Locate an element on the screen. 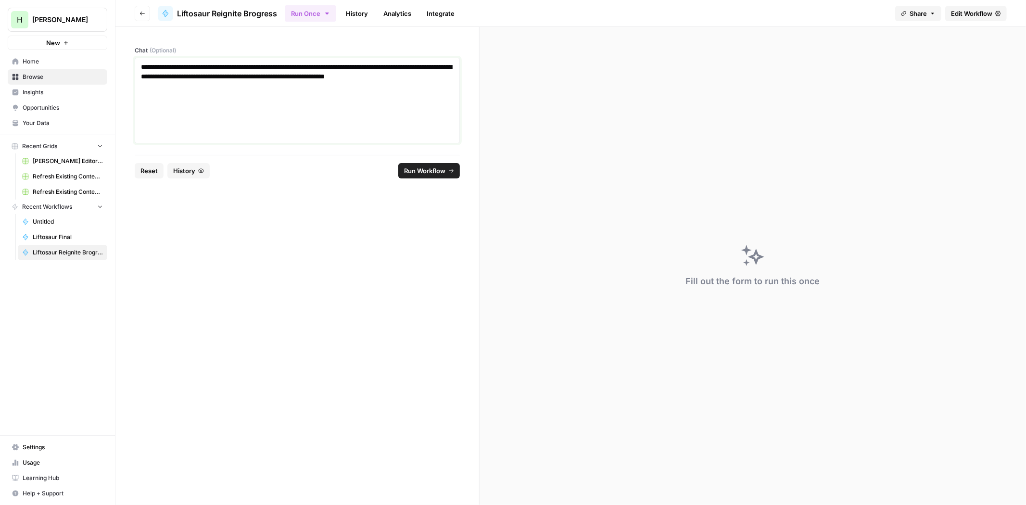 This screenshot has width=1026, height=505. button: History is located at coordinates (188, 171).